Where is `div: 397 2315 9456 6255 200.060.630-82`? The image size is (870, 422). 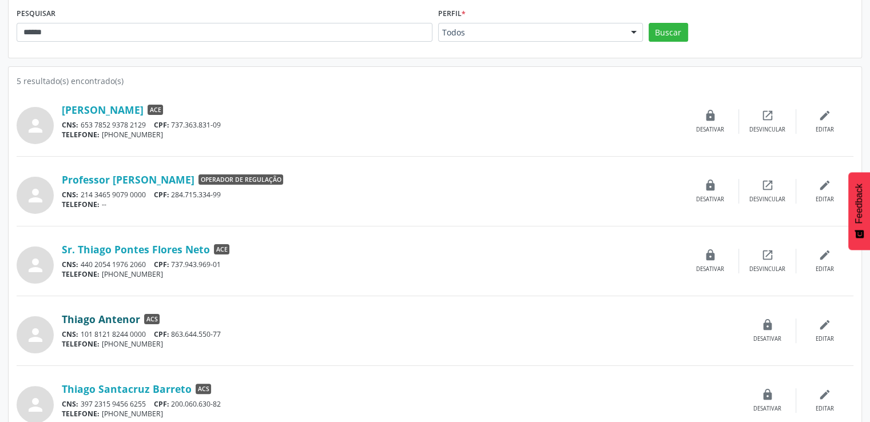
div: 397 2315 9456 6255 200.060.630-82 is located at coordinates (401, 404).